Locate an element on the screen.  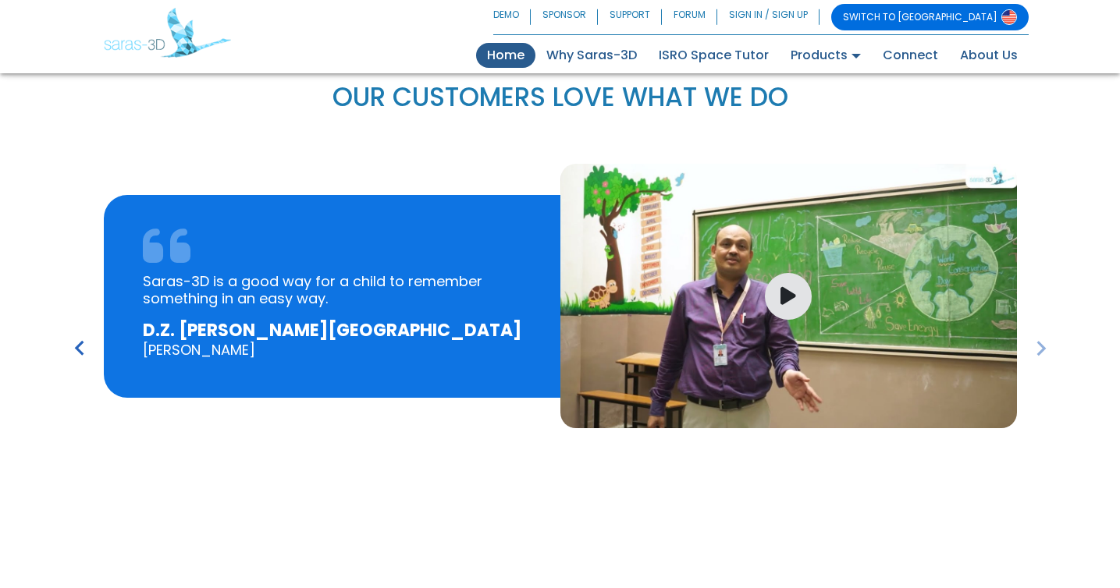
a: DEMO is located at coordinates (512, 17).